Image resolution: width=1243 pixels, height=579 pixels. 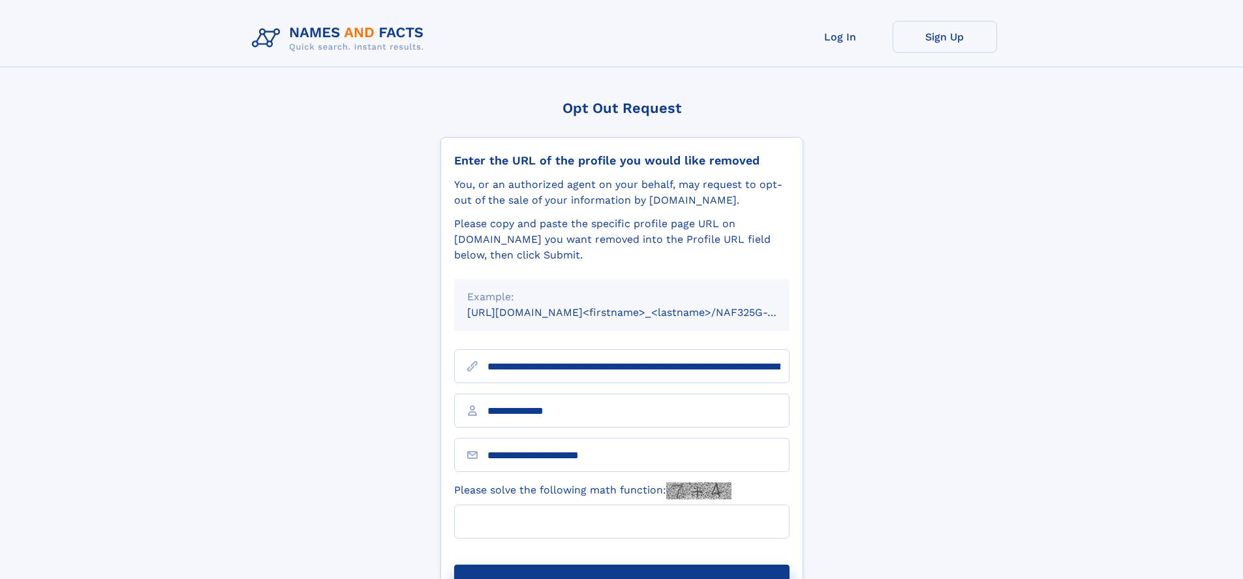 I want to click on div: Enter the URL of the profile you would like removed, so click(x=622, y=161).